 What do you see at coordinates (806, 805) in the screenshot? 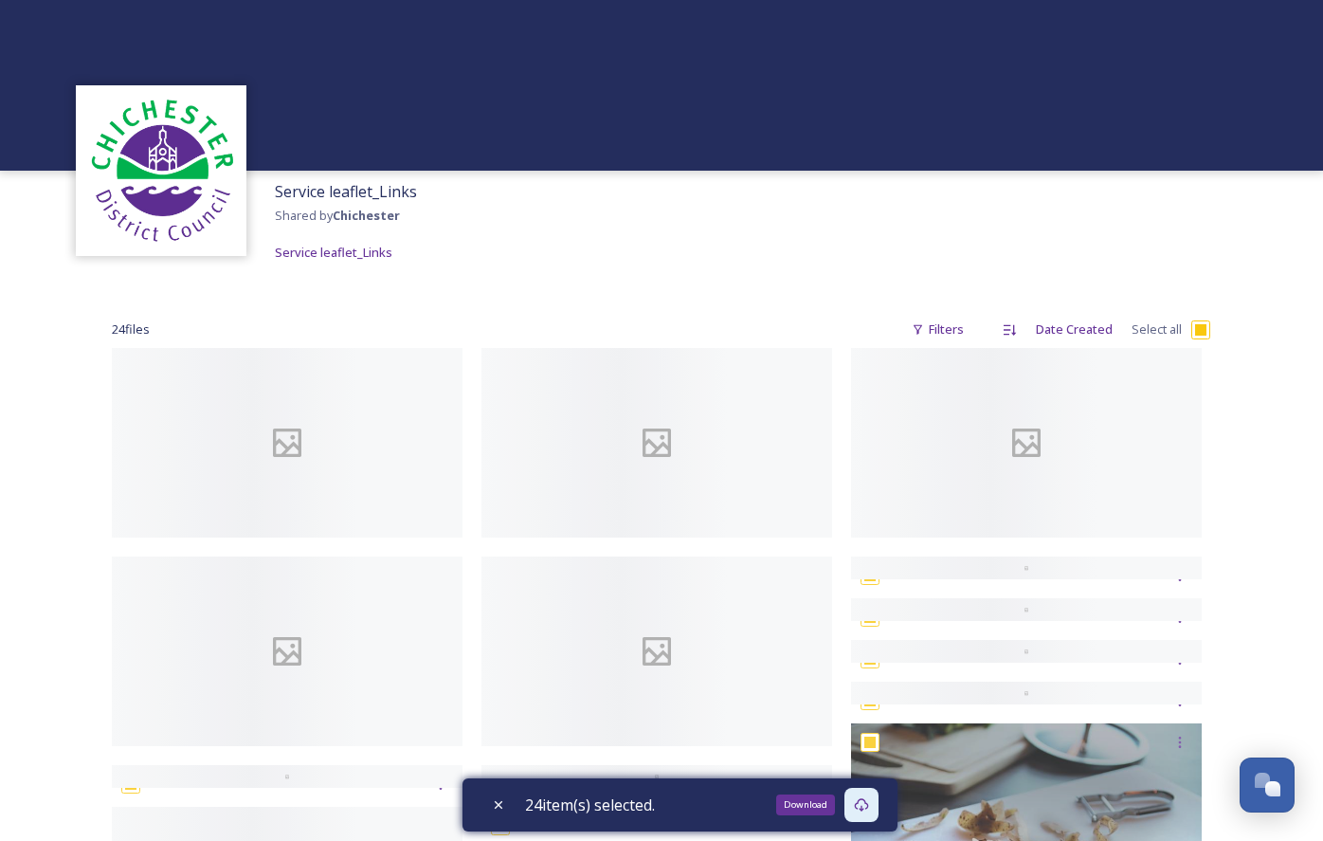
I see `div: Download` at bounding box center [806, 805].